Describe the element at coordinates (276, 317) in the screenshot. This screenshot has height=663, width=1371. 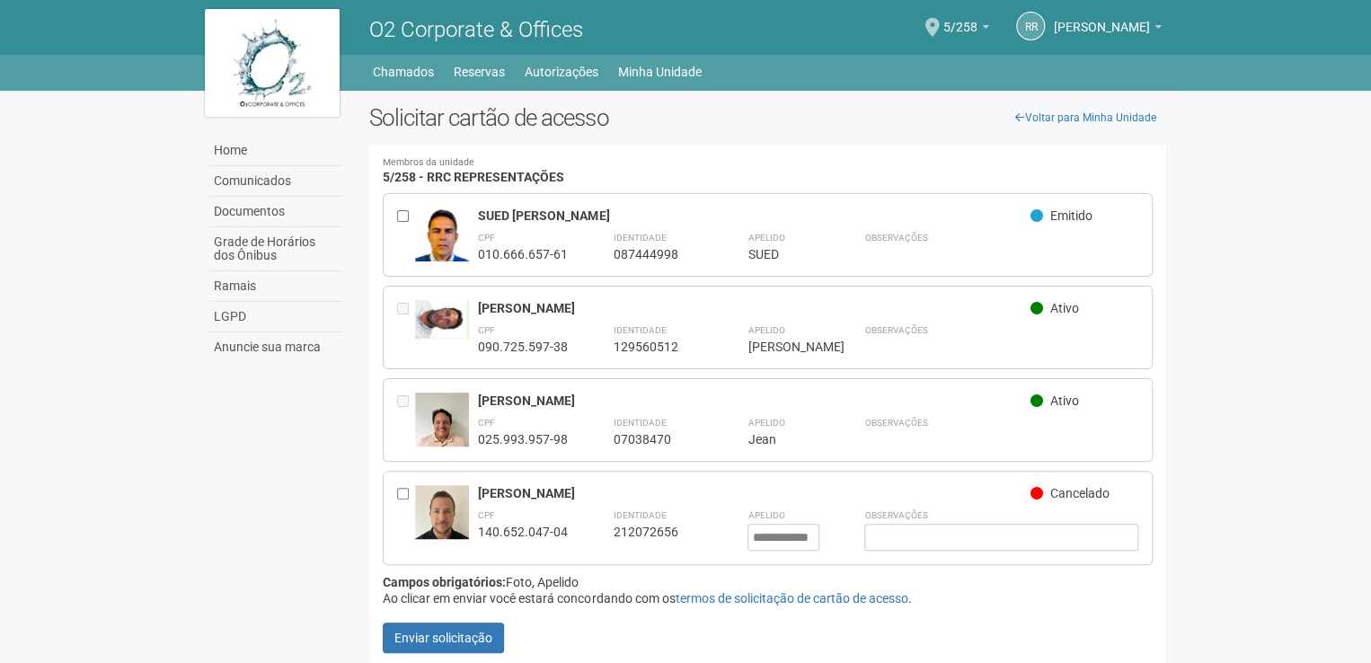
I see `a: LGPD` at that location.